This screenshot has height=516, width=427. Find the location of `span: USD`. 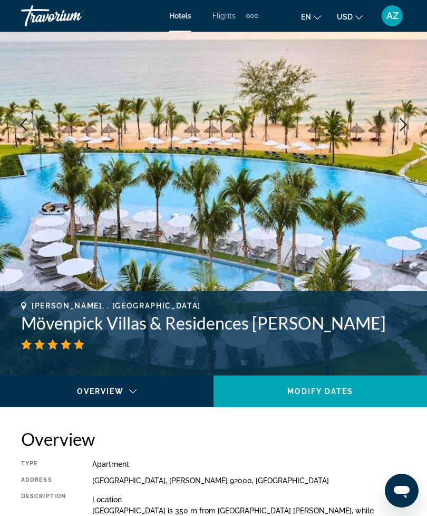

span: USD is located at coordinates (345, 17).